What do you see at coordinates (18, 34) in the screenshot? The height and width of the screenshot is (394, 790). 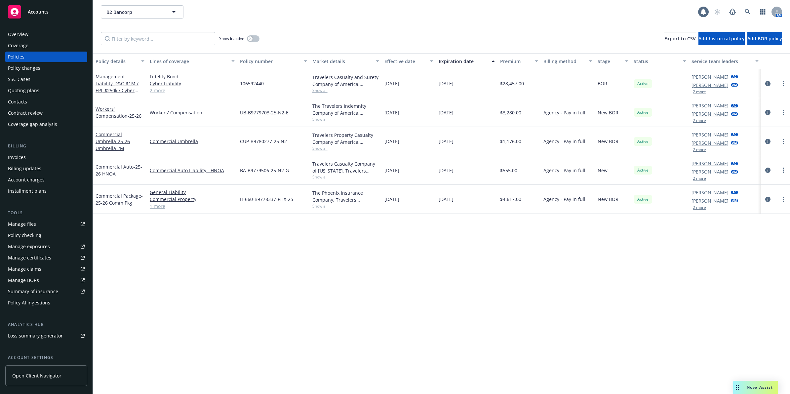 I see `div: Overview` at bounding box center [18, 34].